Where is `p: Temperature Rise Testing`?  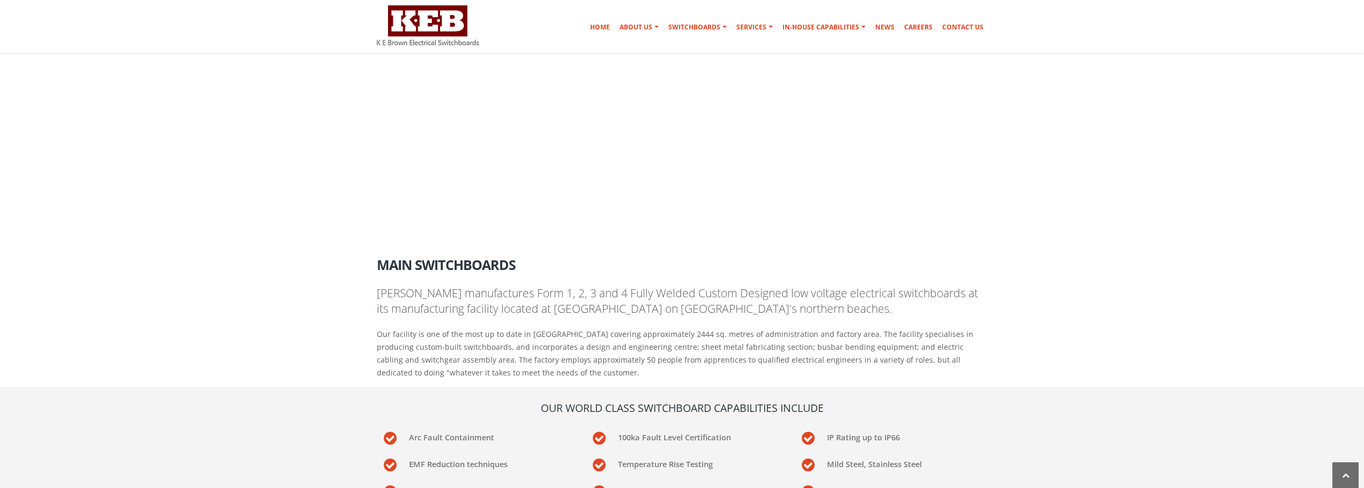 p: Temperature Rise Testing is located at coordinates (698, 462).